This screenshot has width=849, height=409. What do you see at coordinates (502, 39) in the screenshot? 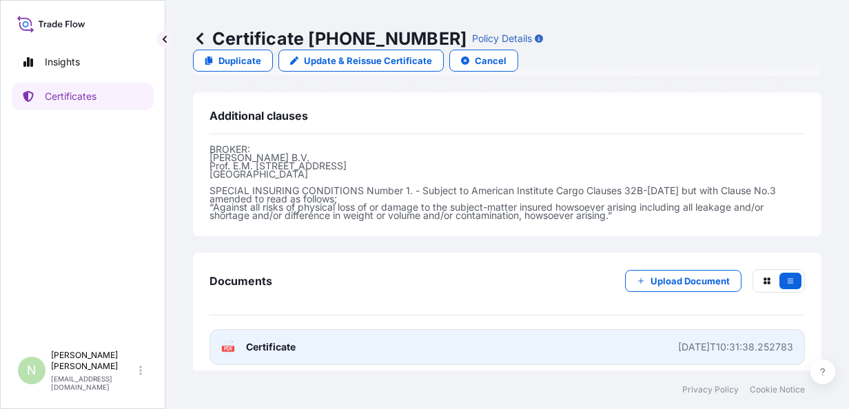
I see `p: Policy Details` at bounding box center [502, 39].